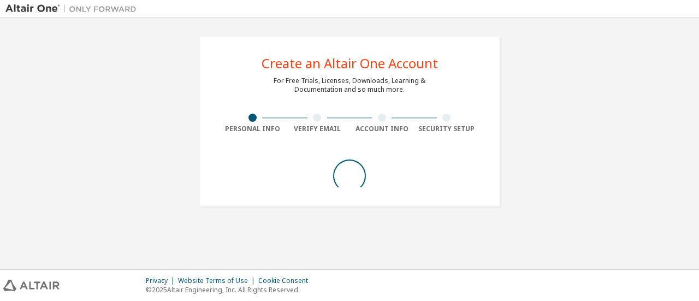  I want to click on div: Account Info, so click(382, 129).